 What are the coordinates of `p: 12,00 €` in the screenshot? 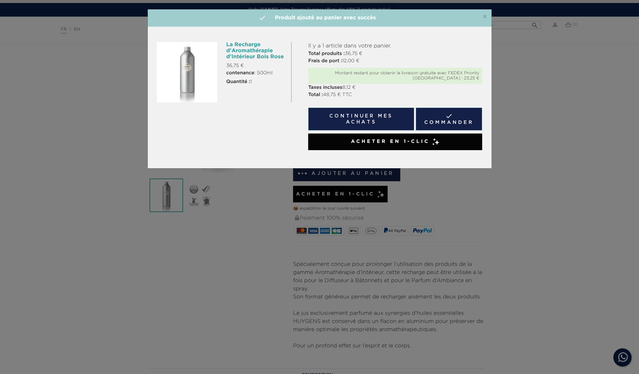 It's located at (395, 61).